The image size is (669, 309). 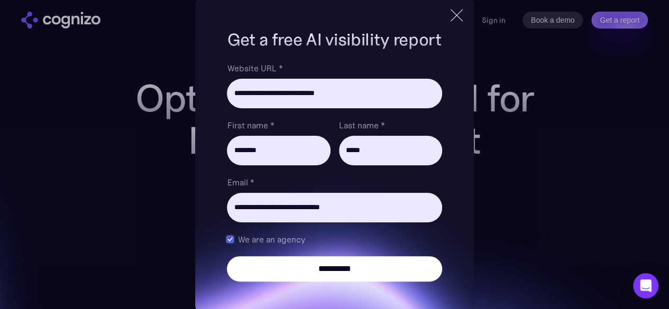 What do you see at coordinates (390, 125) in the screenshot?
I see `label: Last name *` at bounding box center [390, 125].